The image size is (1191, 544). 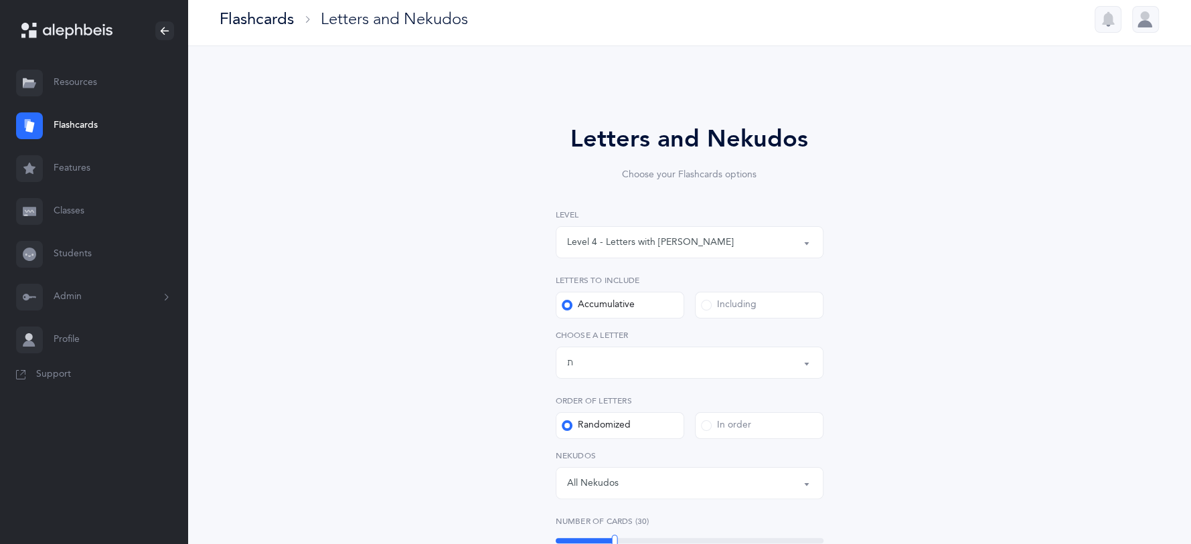 I want to click on label: Order of letters, so click(x=689, y=401).